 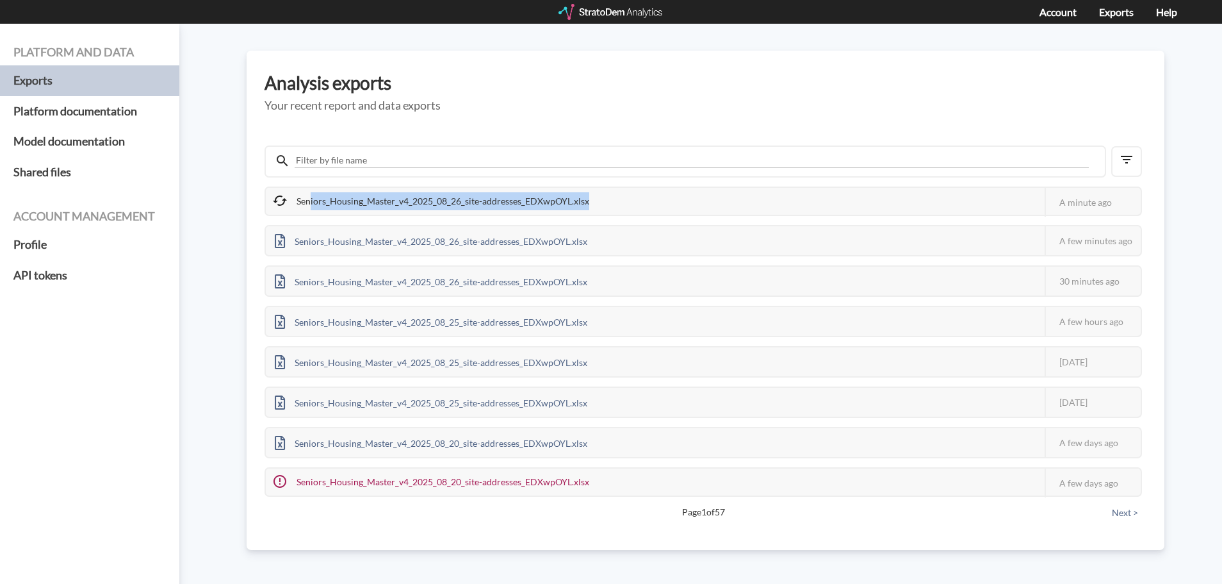 I want to click on span: Page 1 of 57, so click(x=703, y=512).